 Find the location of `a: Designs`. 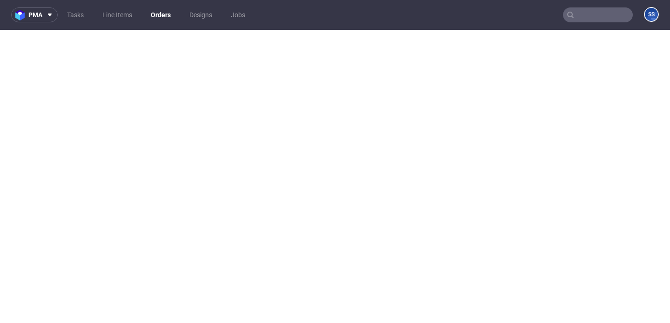

a: Designs is located at coordinates (201, 15).